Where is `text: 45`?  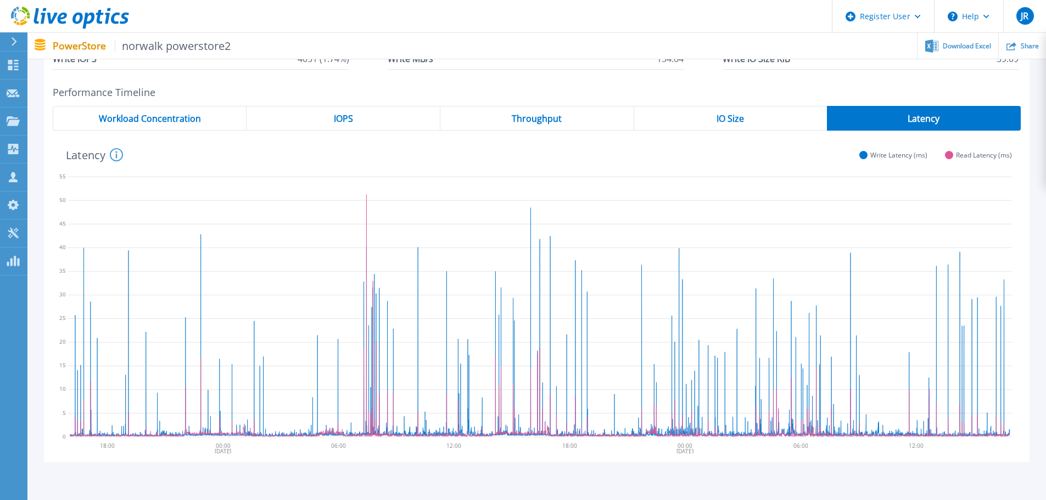
text: 45 is located at coordinates (63, 223).